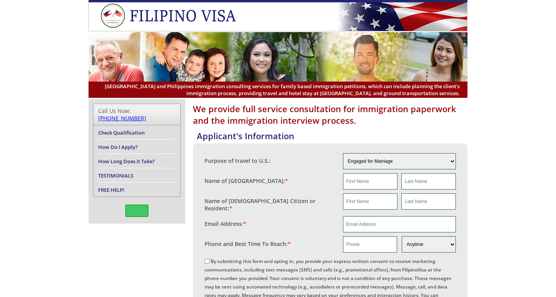 The height and width of the screenshot is (297, 556). I want to click on input: Email Address, so click(399, 224).